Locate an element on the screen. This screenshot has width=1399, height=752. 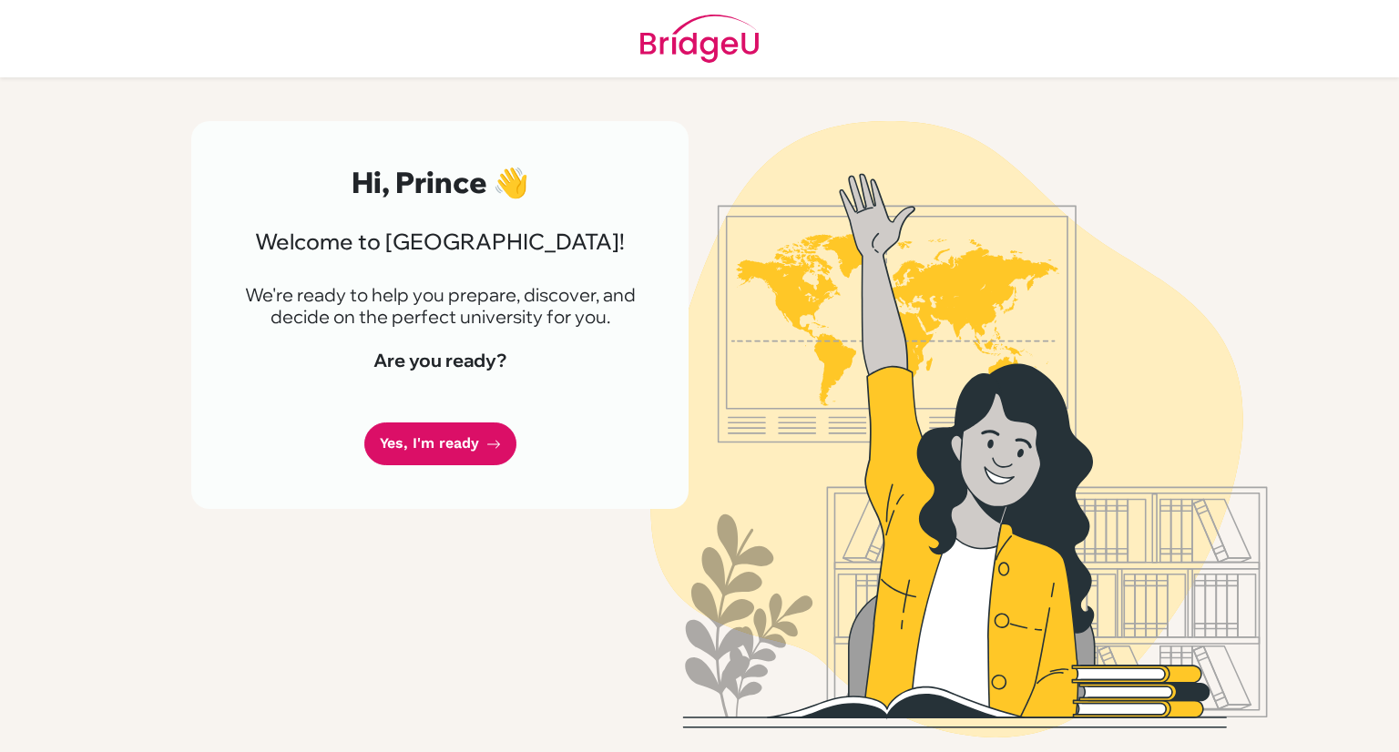
p: We're ready to help you prepare, discover, and decide on the perfect university for you. is located at coordinates (440, 306).